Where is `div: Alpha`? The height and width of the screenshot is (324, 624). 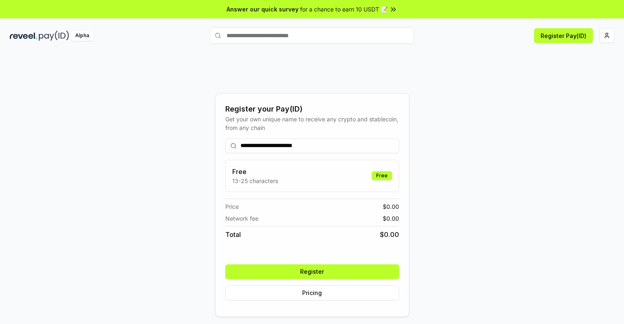
div: Alpha is located at coordinates (82, 36).